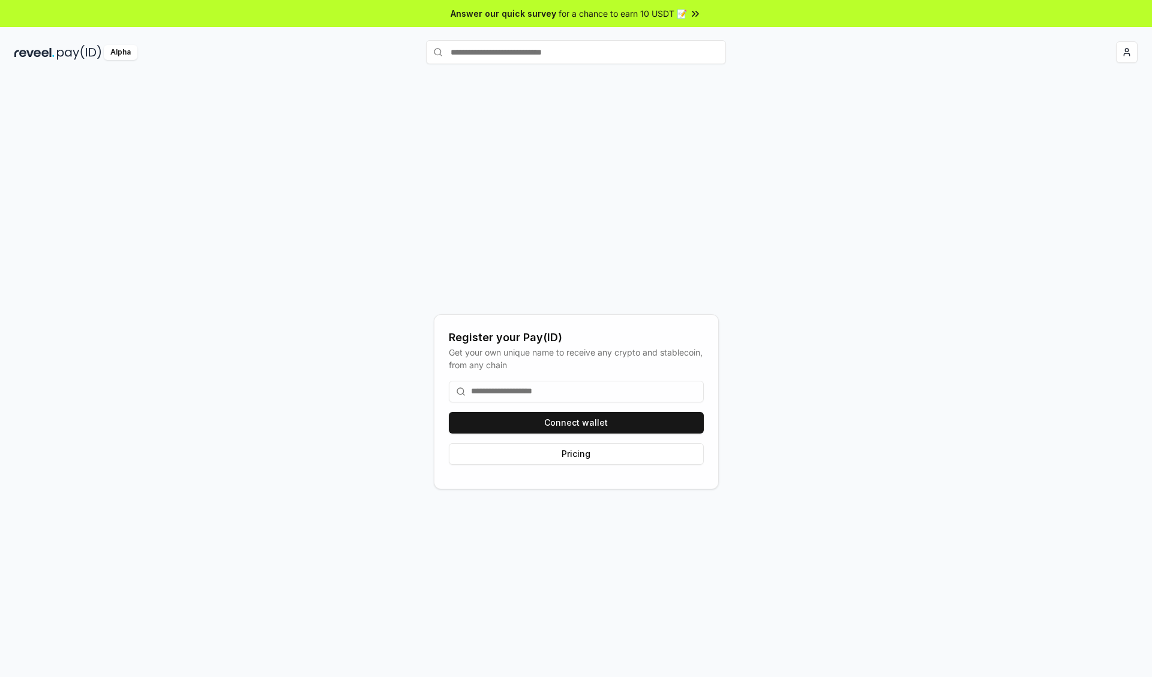  Describe the element at coordinates (34, 52) in the screenshot. I see `img: reveel_dark` at that location.